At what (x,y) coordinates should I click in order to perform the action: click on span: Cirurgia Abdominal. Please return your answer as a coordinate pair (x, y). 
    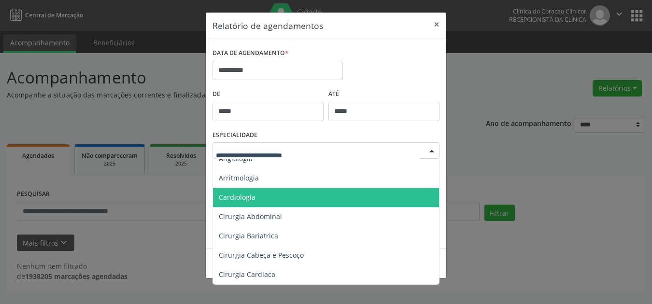
    Looking at the image, I should click on (250, 216).